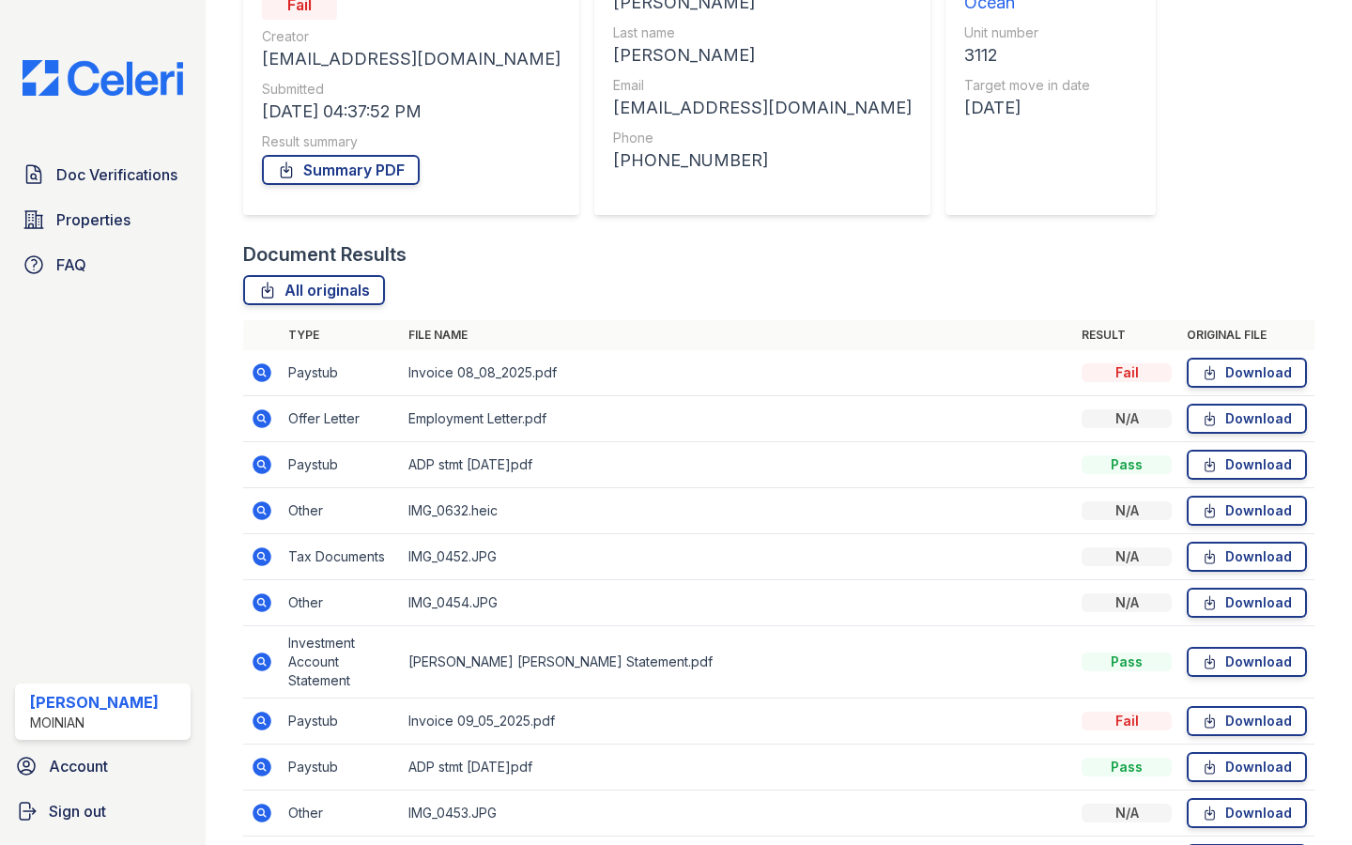 This screenshot has height=845, width=1352. What do you see at coordinates (341, 170) in the screenshot?
I see `a: Summary PDF` at bounding box center [341, 170].